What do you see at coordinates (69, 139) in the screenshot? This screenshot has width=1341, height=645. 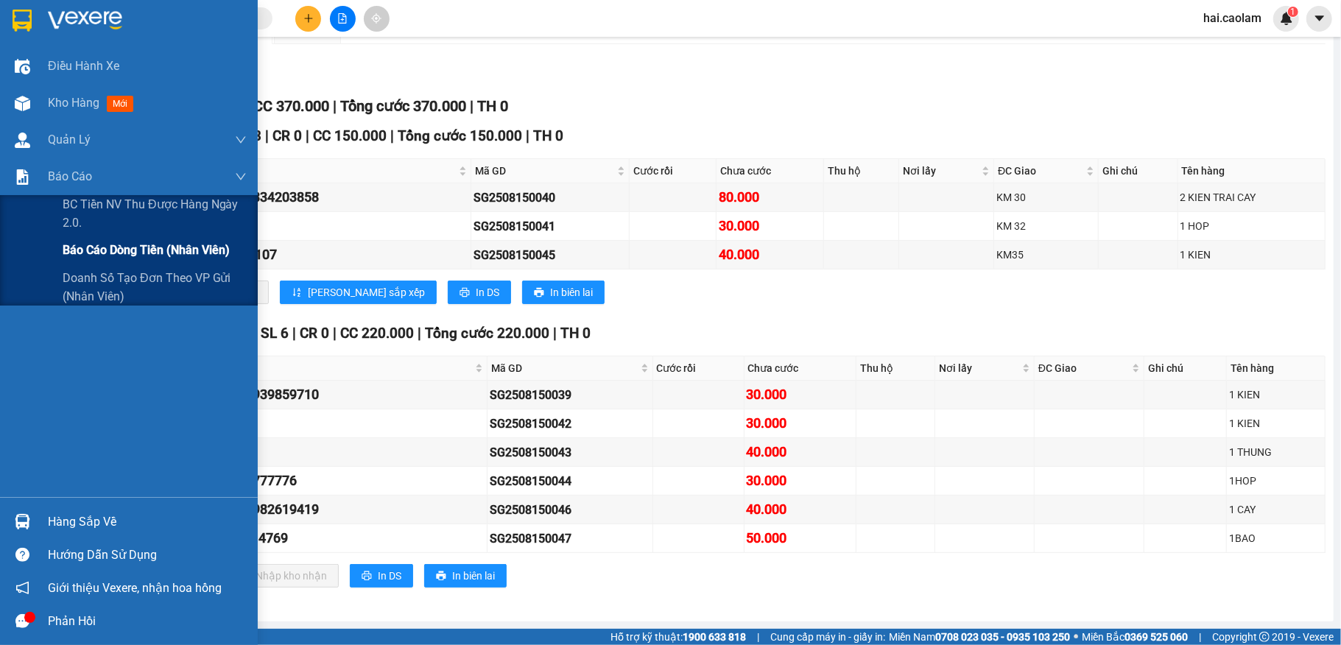 I see `span: Quản Lý` at bounding box center [69, 139].